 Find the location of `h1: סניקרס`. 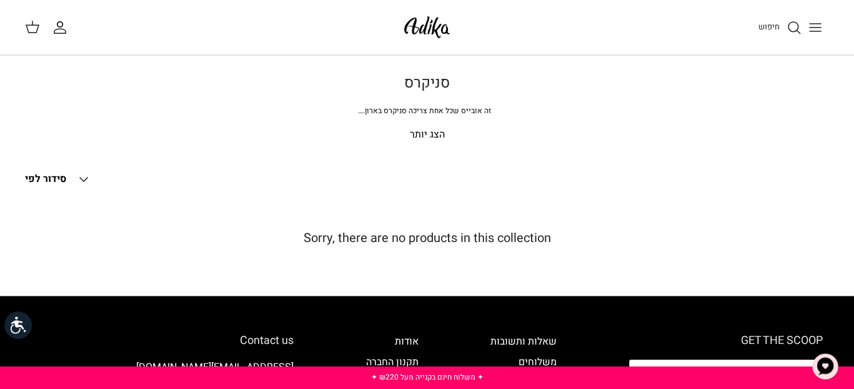

h1: סניקרס is located at coordinates (427, 83).